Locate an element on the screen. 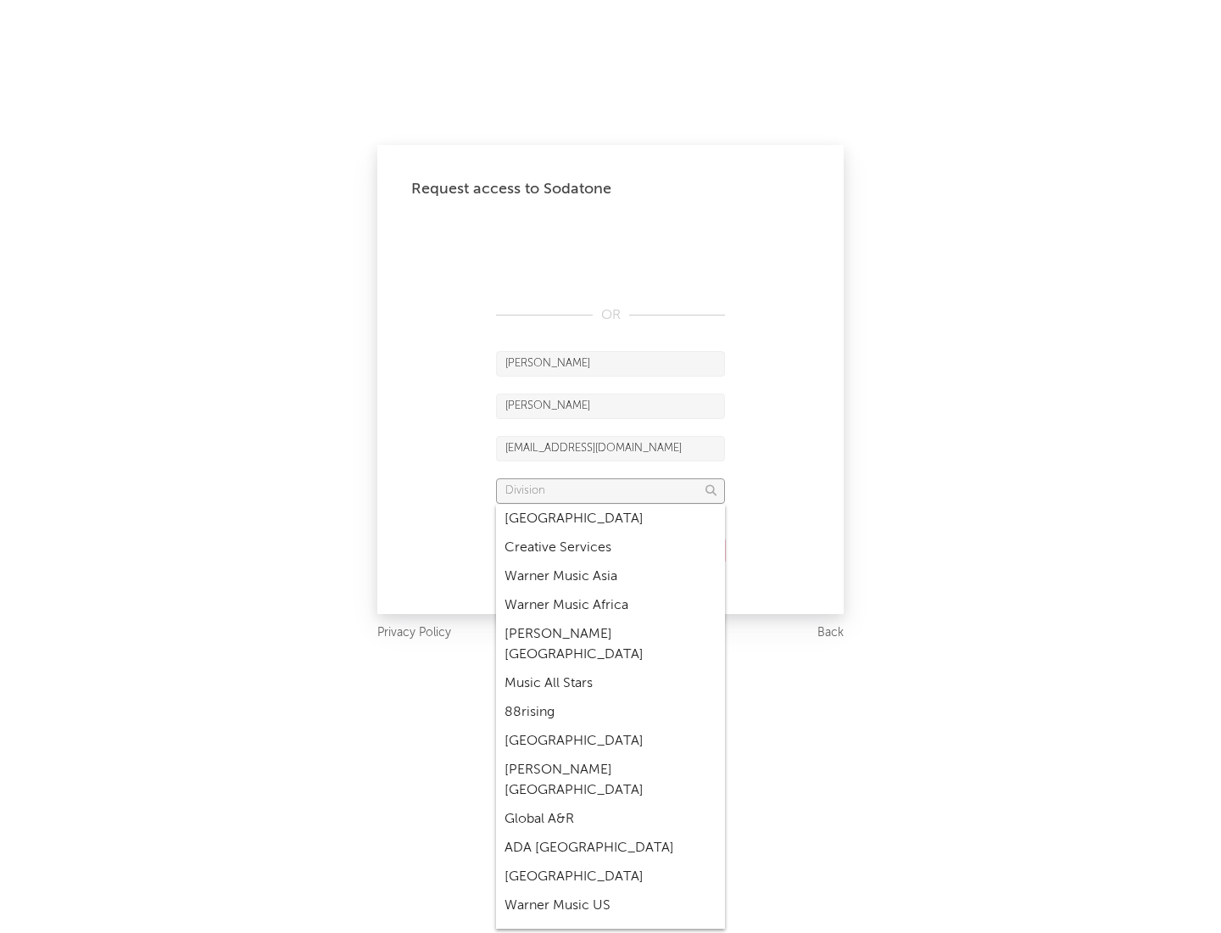 This screenshot has height=933, width=1221. div: OR is located at coordinates (610, 315).